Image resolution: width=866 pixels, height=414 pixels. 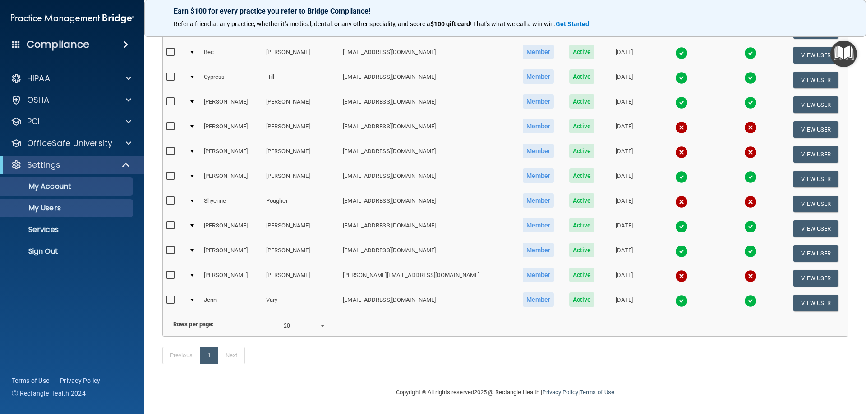 What do you see at coordinates (67, 208) in the screenshot?
I see `p: My Users` at bounding box center [67, 208].